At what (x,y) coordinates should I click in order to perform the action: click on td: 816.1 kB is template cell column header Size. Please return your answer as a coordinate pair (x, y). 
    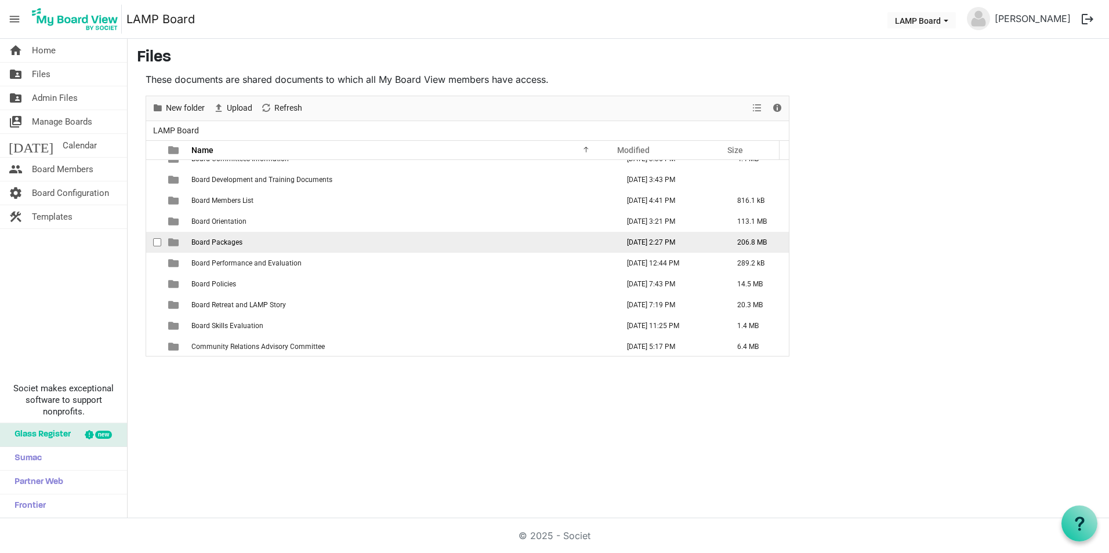
    Looking at the image, I should click on (757, 201).